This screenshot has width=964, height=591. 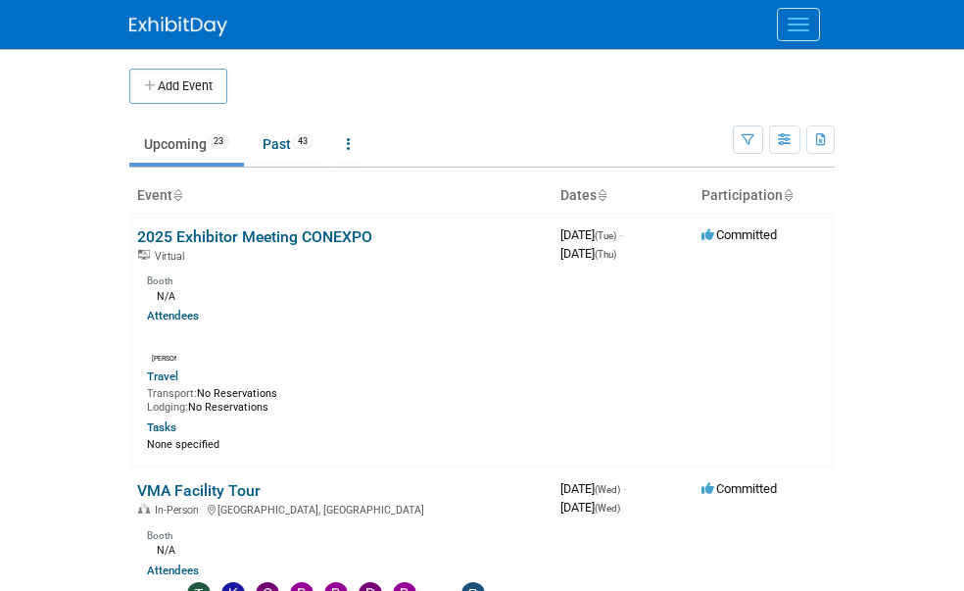 I want to click on span: Lodging:, so click(x=168, y=407).